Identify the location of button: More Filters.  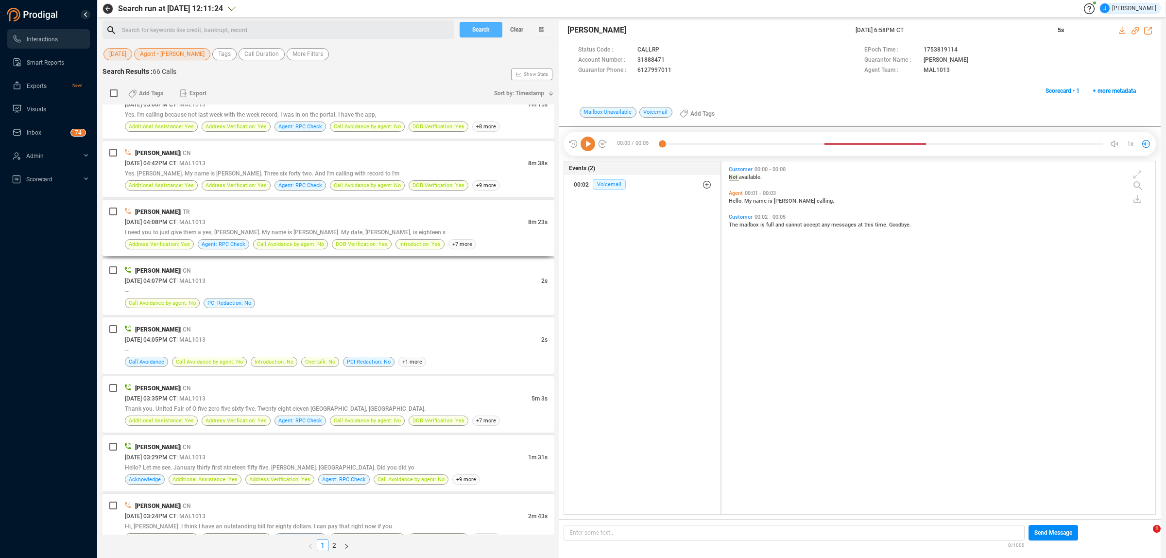
(308, 54).